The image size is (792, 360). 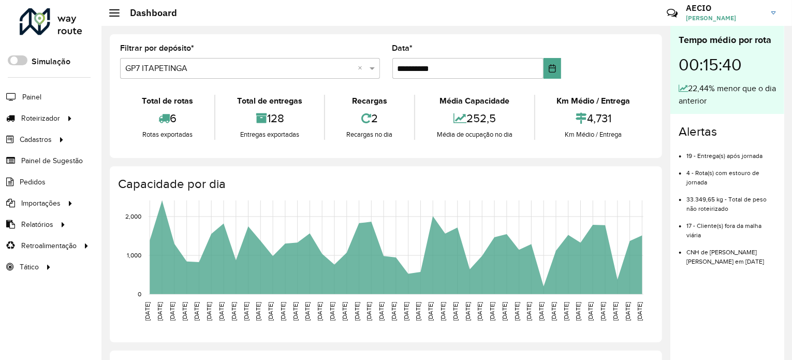 I want to click on li: 4 - Rota(s) com estouro de jornada, so click(x=731, y=173).